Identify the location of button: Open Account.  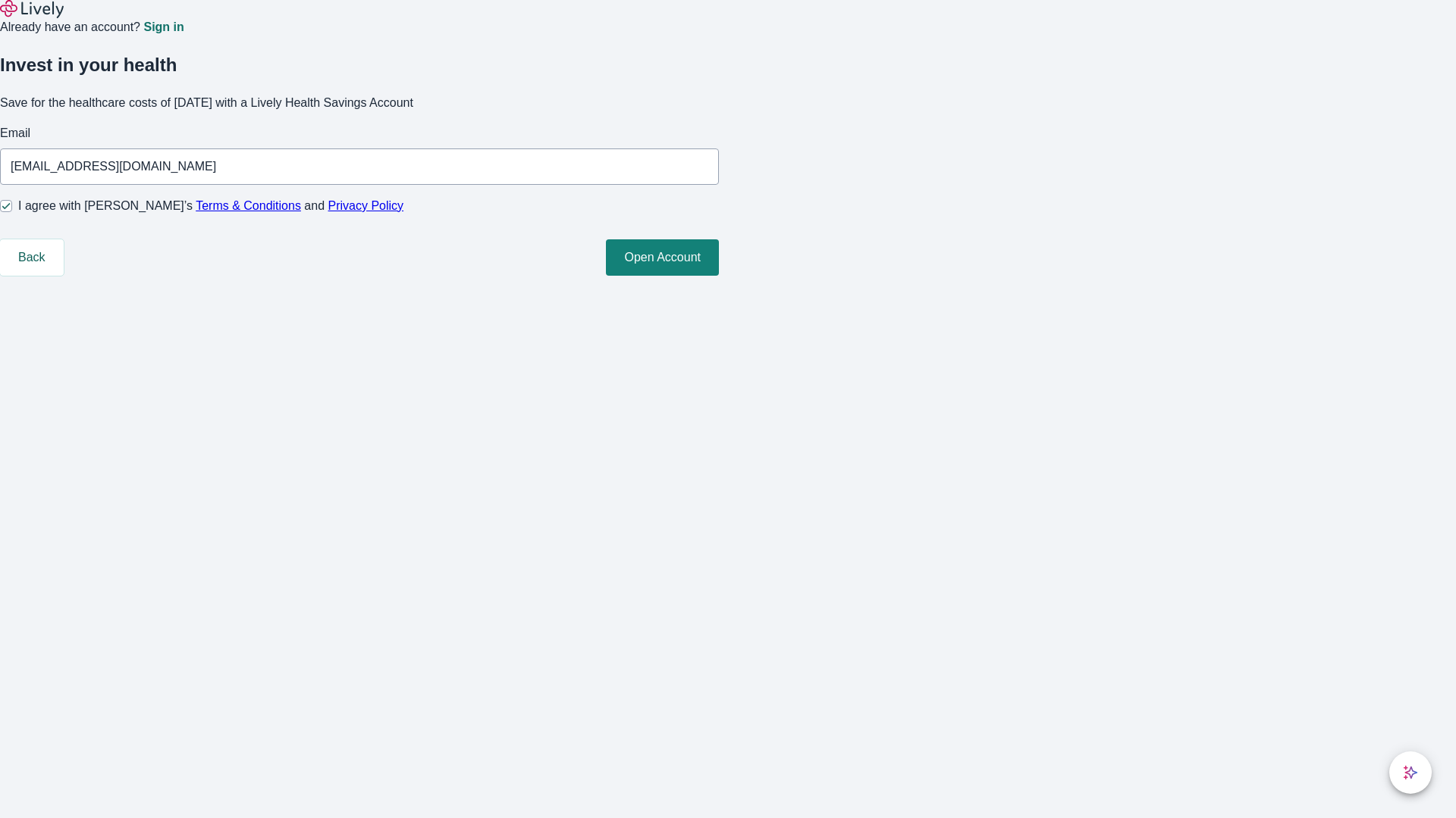
(661, 258).